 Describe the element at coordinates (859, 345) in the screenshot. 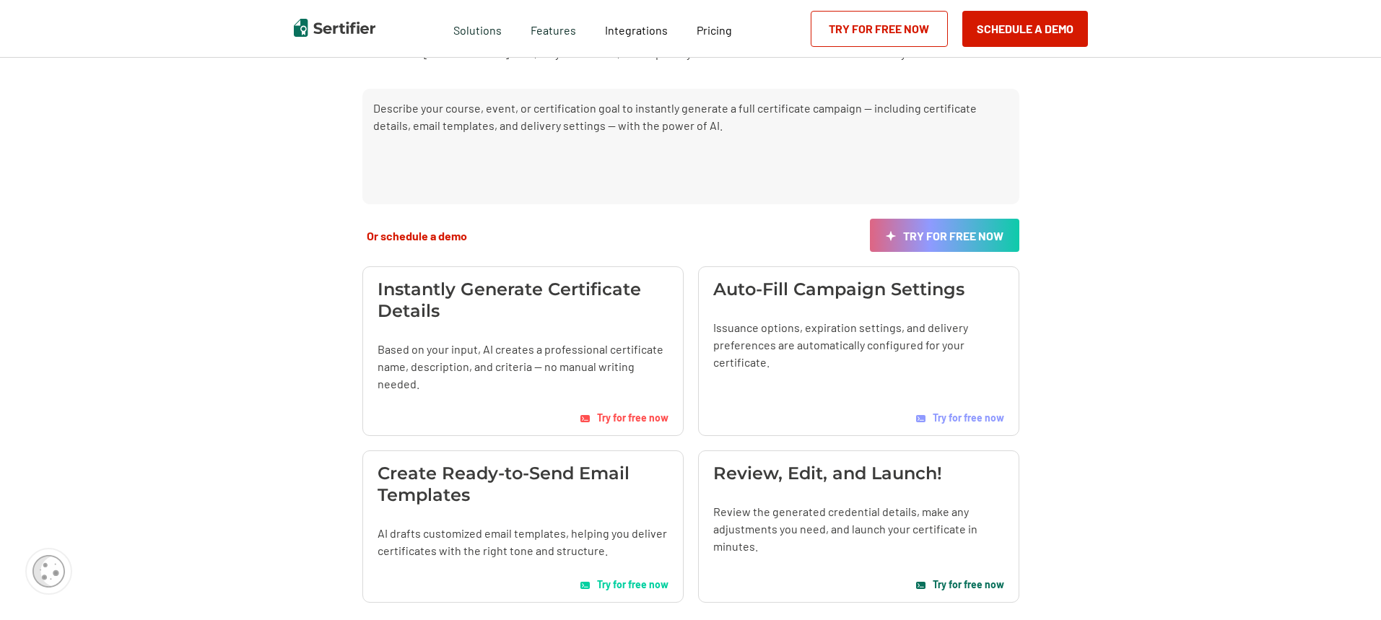

I see `p: Issuance options, expiration settings, and delivery preferences are automatically configured for ...` at that location.